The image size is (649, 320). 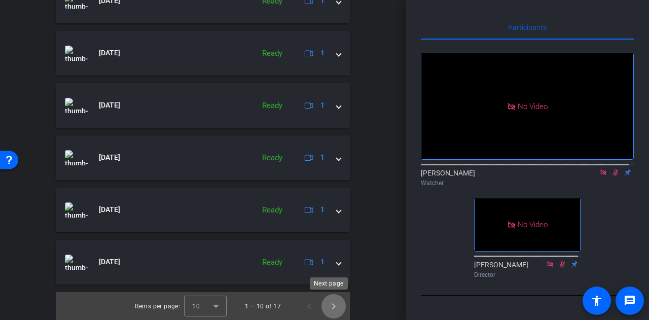 What do you see at coordinates (263, 306) in the screenshot?
I see `div: 1 – 10 of 17` at bounding box center [263, 306].